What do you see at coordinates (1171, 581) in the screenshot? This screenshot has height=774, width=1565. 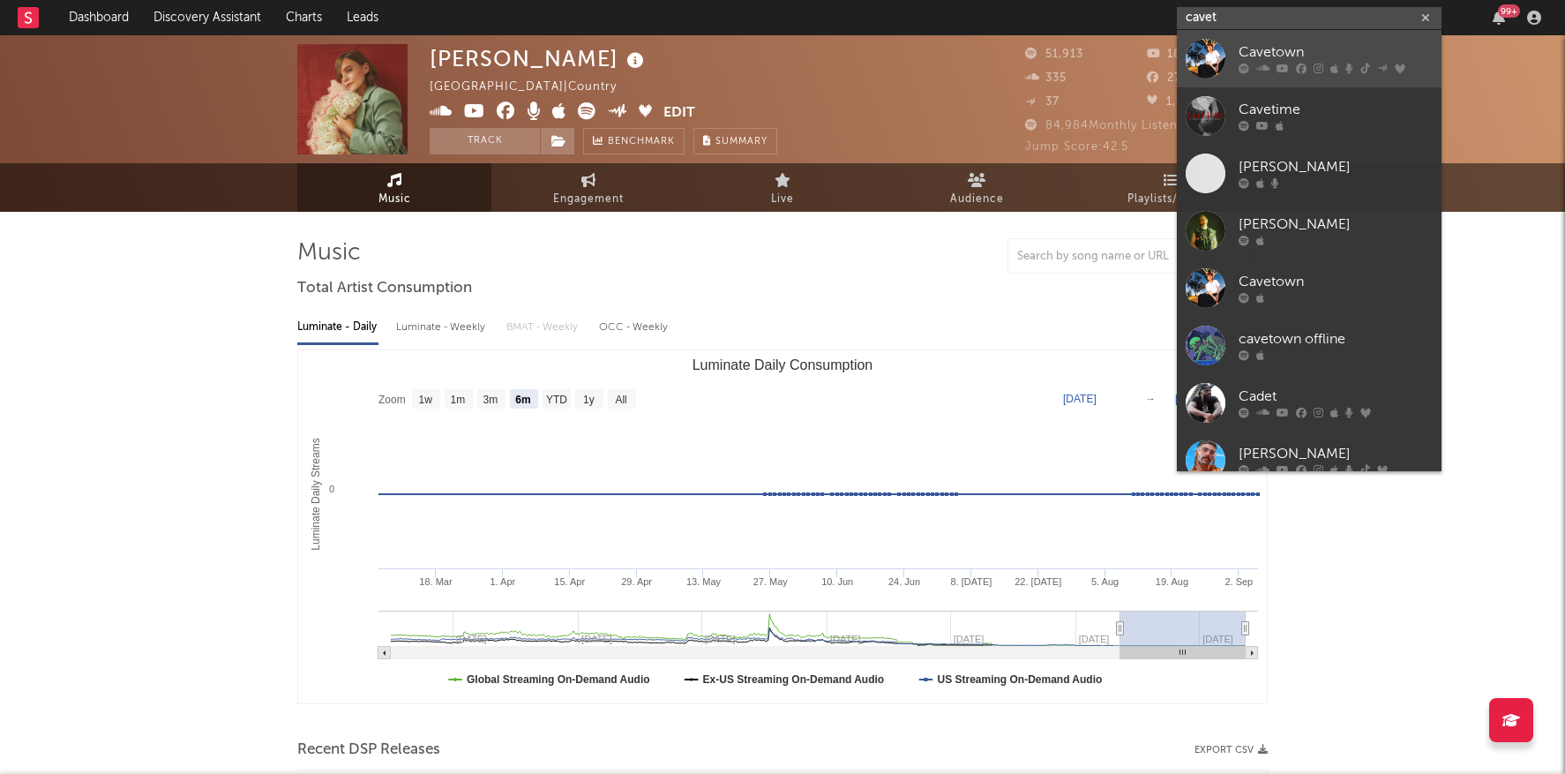 I see `text: 19. Aug` at bounding box center [1171, 581].